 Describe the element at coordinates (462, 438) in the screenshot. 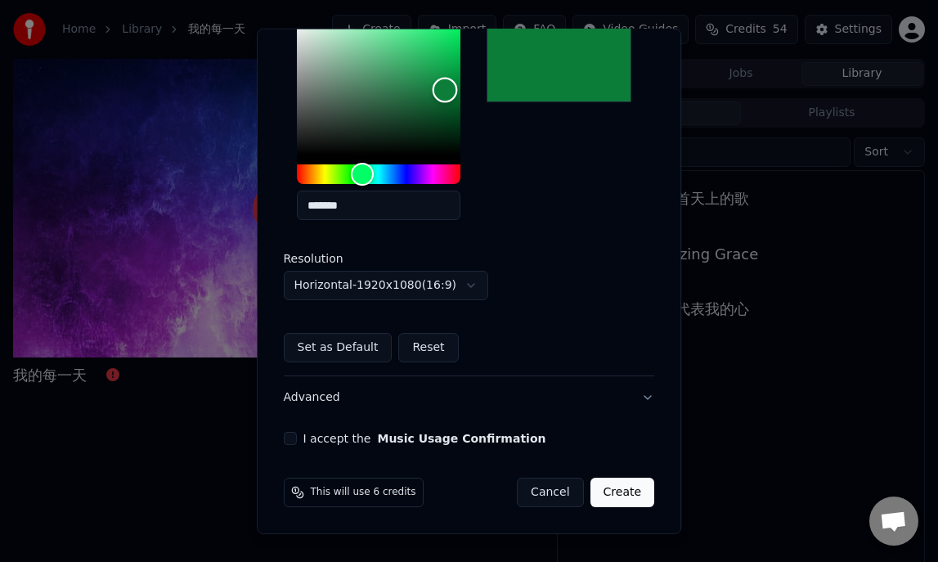

I see `button: I accept the` at that location.